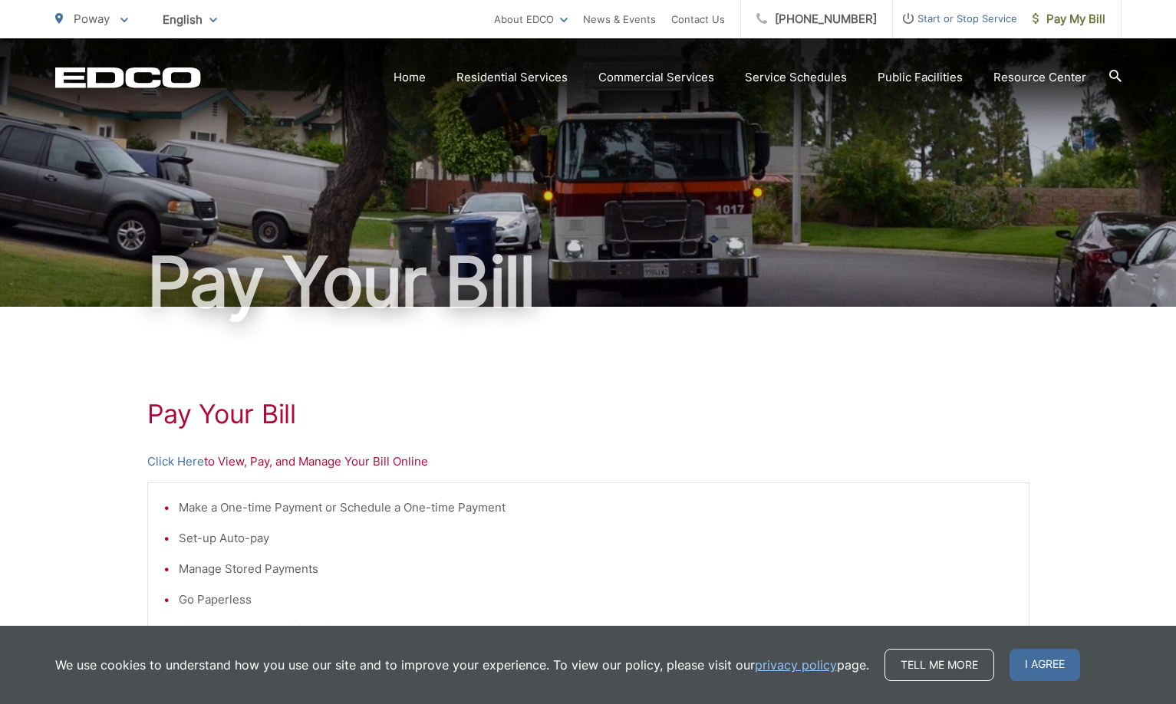 Image resolution: width=1176 pixels, height=704 pixels. What do you see at coordinates (1045, 665) in the screenshot?
I see `span: I agree` at bounding box center [1045, 665].